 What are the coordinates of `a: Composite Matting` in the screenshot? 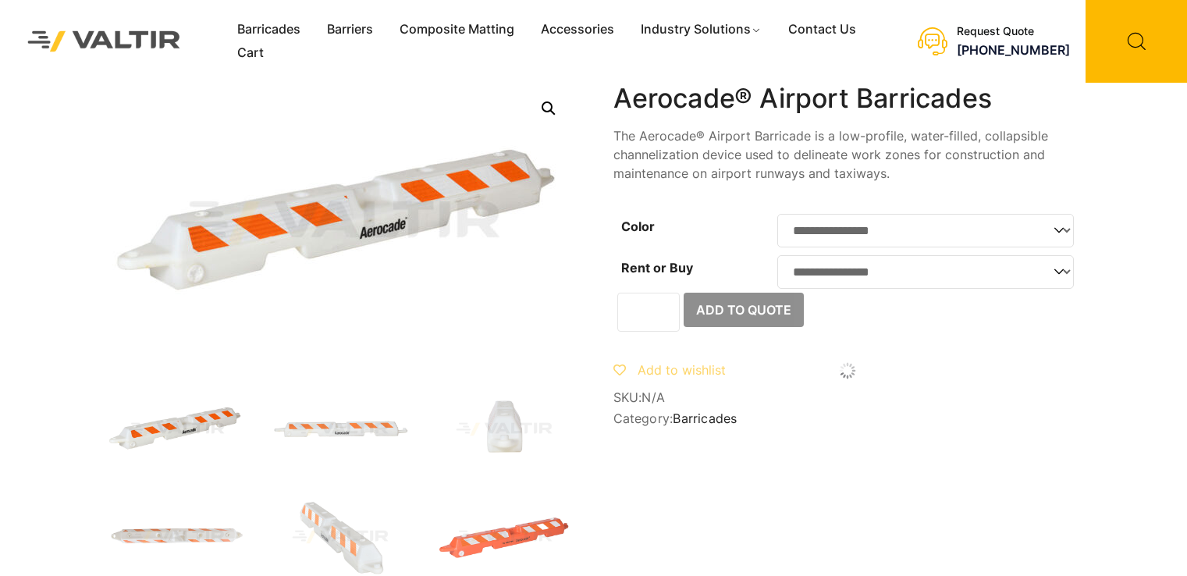 It's located at (457, 30).